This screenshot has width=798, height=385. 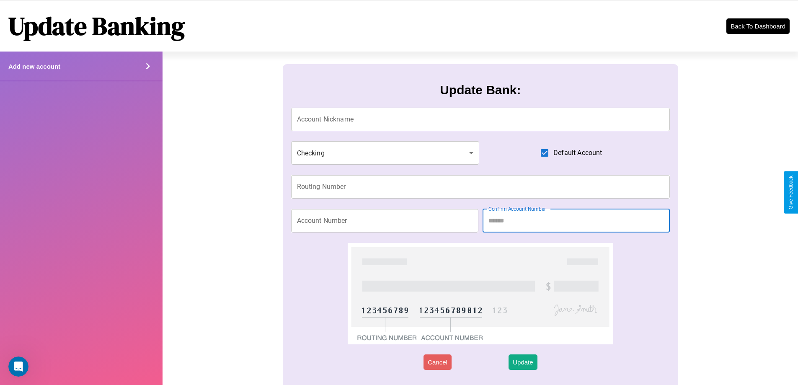 What do you see at coordinates (758, 26) in the screenshot?
I see `button: Back To Dashboard` at bounding box center [758, 26].